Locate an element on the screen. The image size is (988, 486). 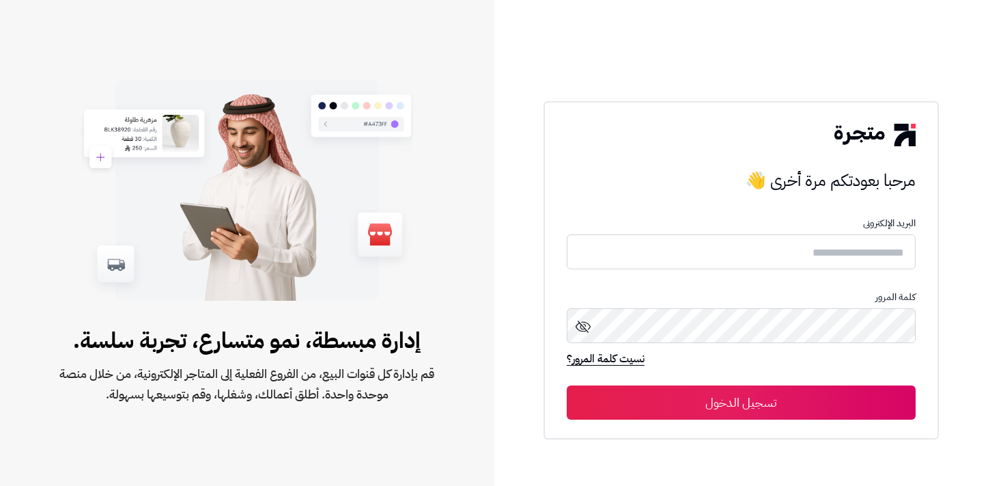
span: قم بإدارة كل قنوات البيع، من الفروع الفعلية إلى المتاجر الإلكترونية، من خلال منصة موحدة واحدة. أط... is located at coordinates (247, 384).